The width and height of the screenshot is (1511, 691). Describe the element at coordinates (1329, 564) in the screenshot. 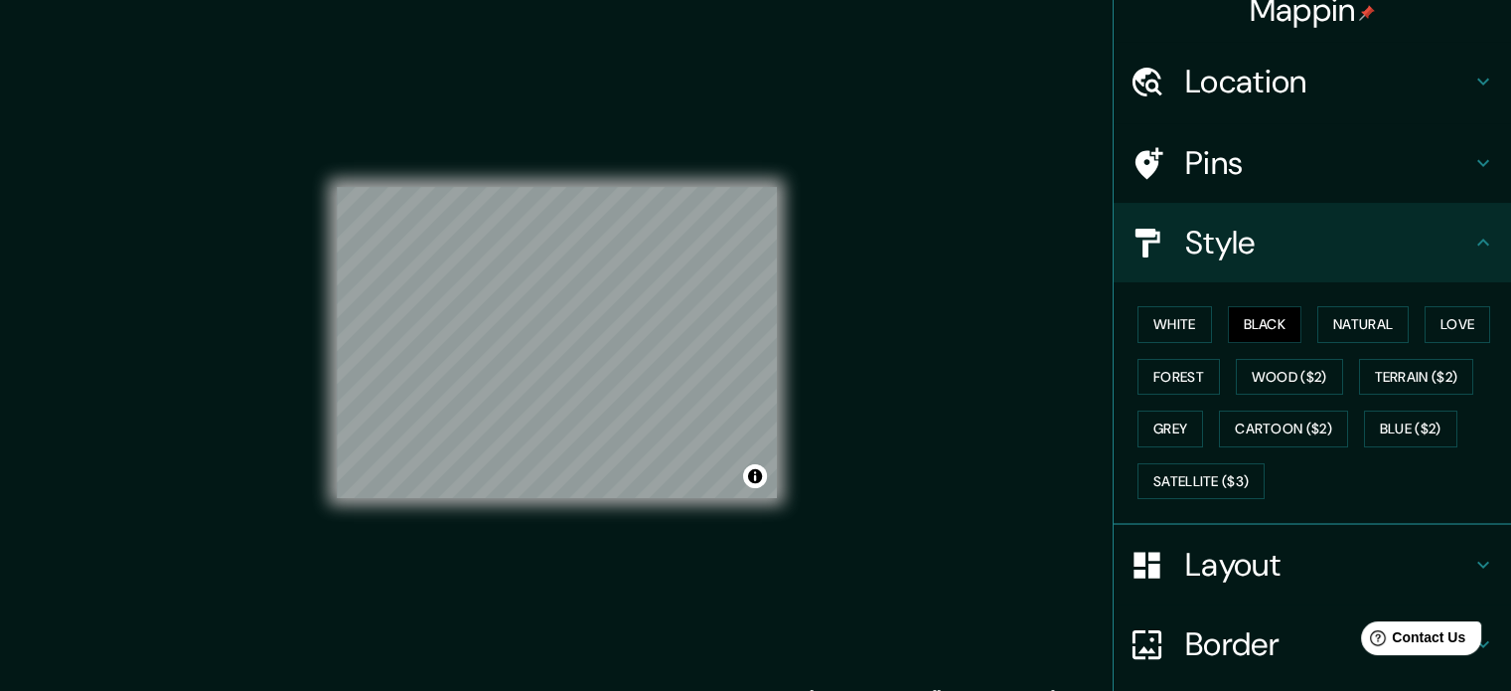

I see `h4: Layout` at that location.